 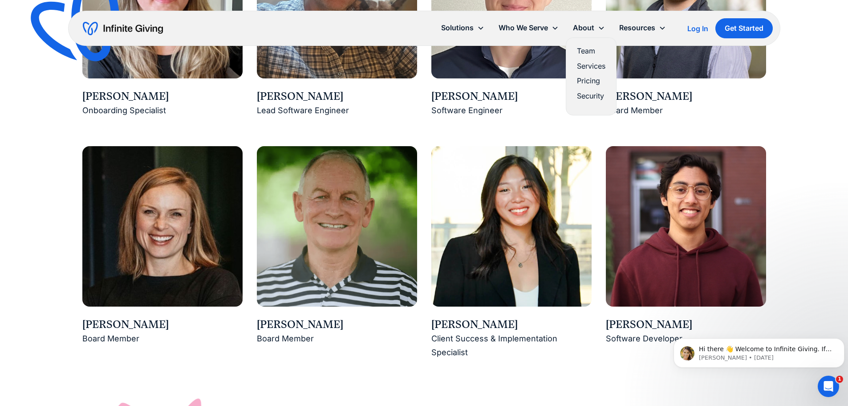 I want to click on img: Profile image for Kasey, so click(x=17, y=34).